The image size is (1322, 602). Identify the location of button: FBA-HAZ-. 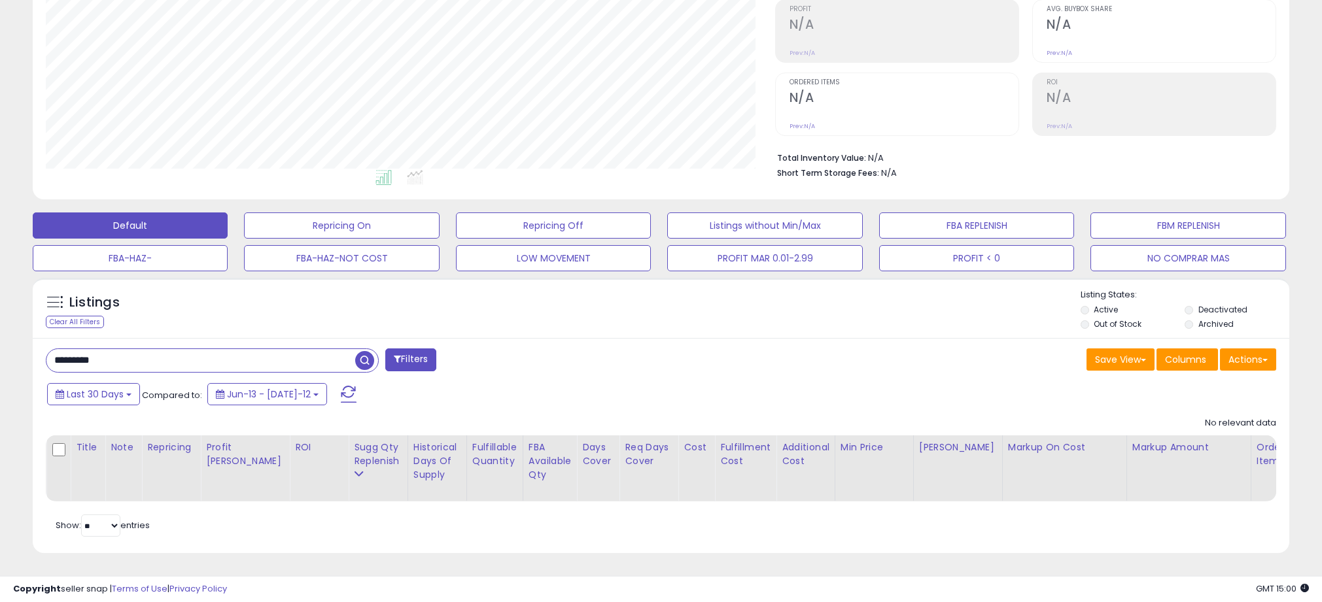
(130, 258).